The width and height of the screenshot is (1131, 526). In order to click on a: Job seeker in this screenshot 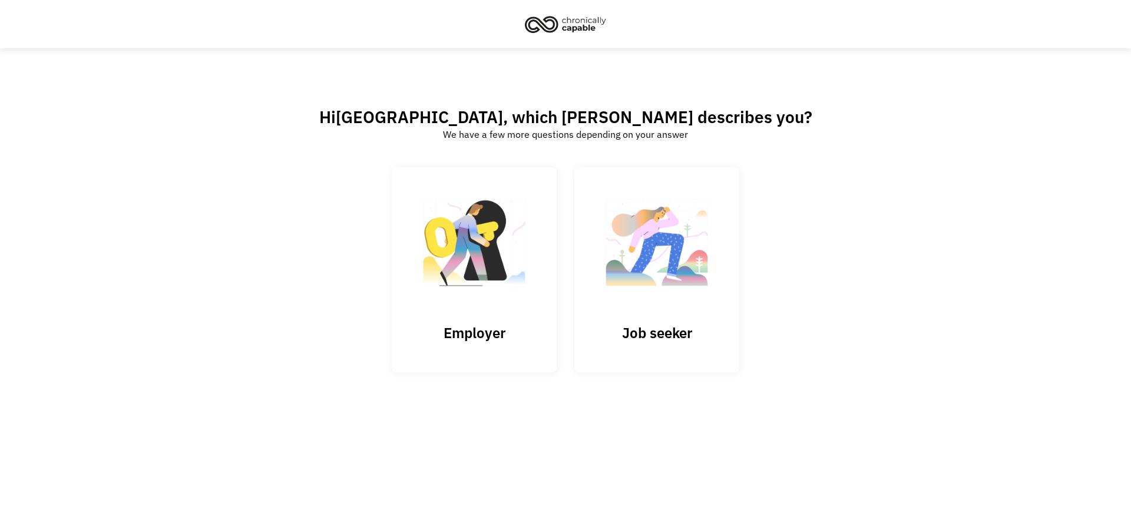, I will do `click(657, 269)`.